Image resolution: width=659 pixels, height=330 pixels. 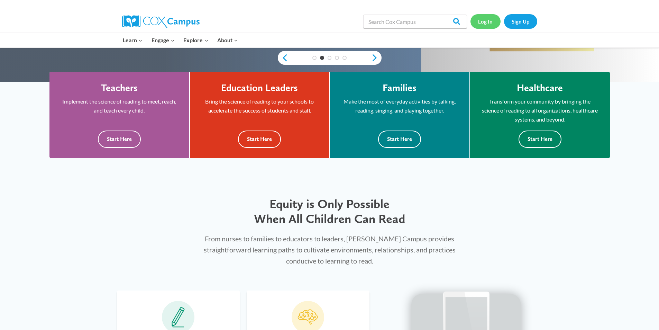 I want to click on img: Cox Campus, so click(x=161, y=21).